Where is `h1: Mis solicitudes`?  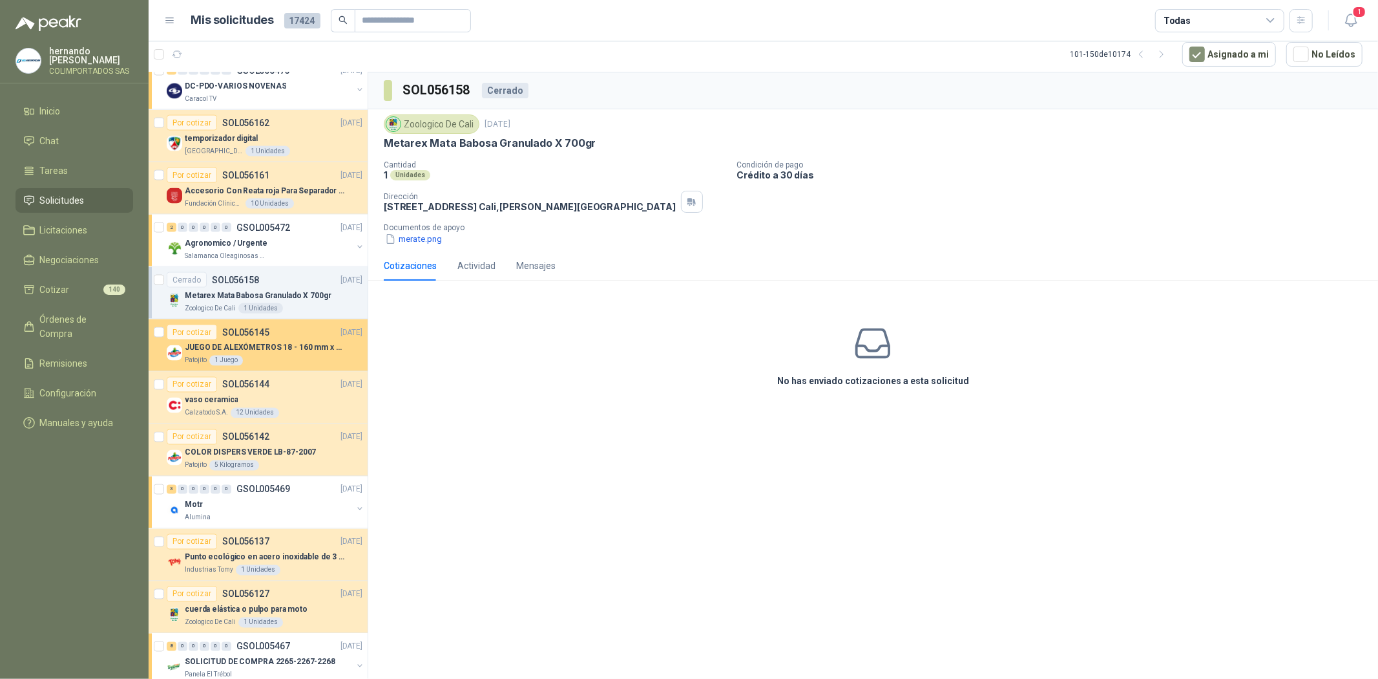 h1: Mis solicitudes is located at coordinates (233, 20).